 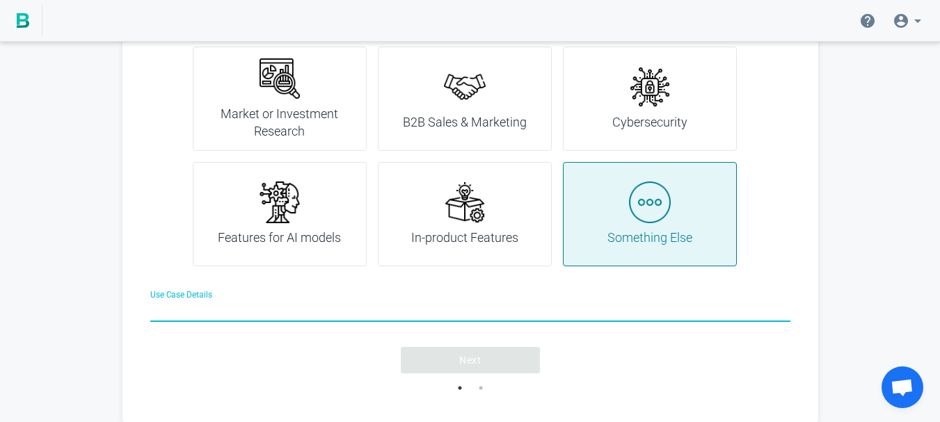 I want to click on img: new-product.png, so click(x=465, y=202).